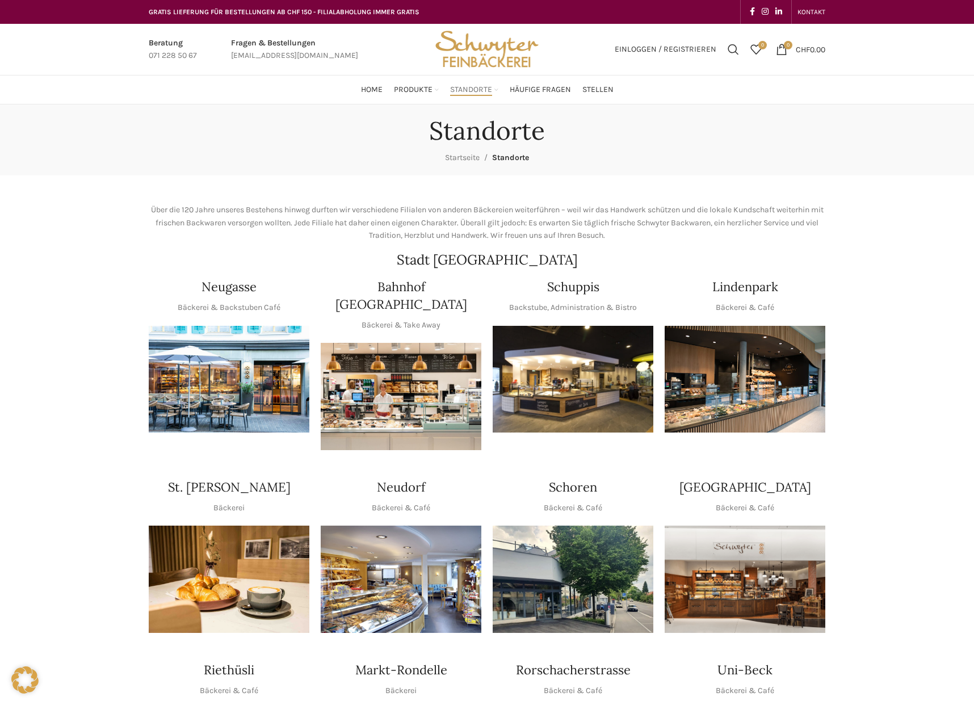 This screenshot has width=974, height=705. What do you see at coordinates (802, 49) in the screenshot?
I see `span: CHF` at bounding box center [802, 49].